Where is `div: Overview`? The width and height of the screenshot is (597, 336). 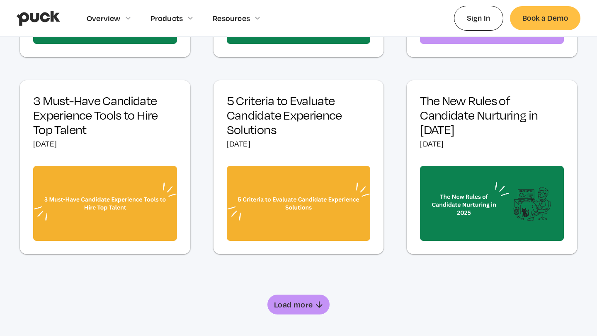 div: Overview is located at coordinates (104, 18).